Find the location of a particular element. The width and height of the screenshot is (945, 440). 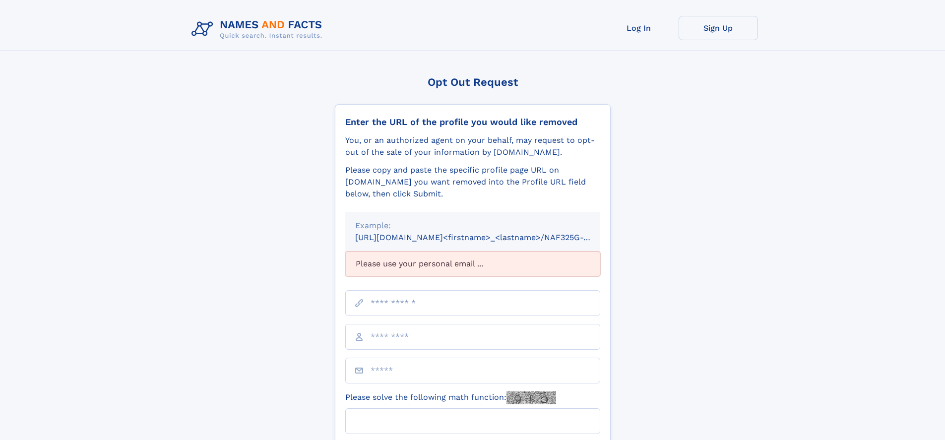

div: Example: is located at coordinates (472, 226).